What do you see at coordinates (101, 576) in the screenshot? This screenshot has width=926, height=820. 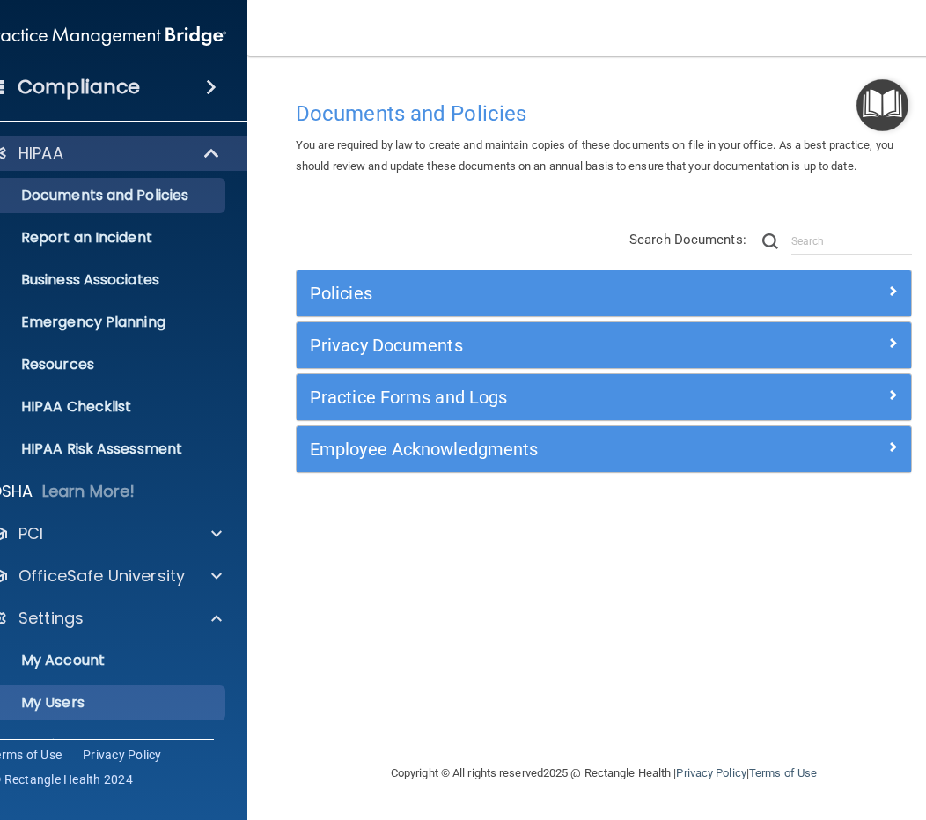 I see `p: OfficeSafe University` at bounding box center [101, 576].